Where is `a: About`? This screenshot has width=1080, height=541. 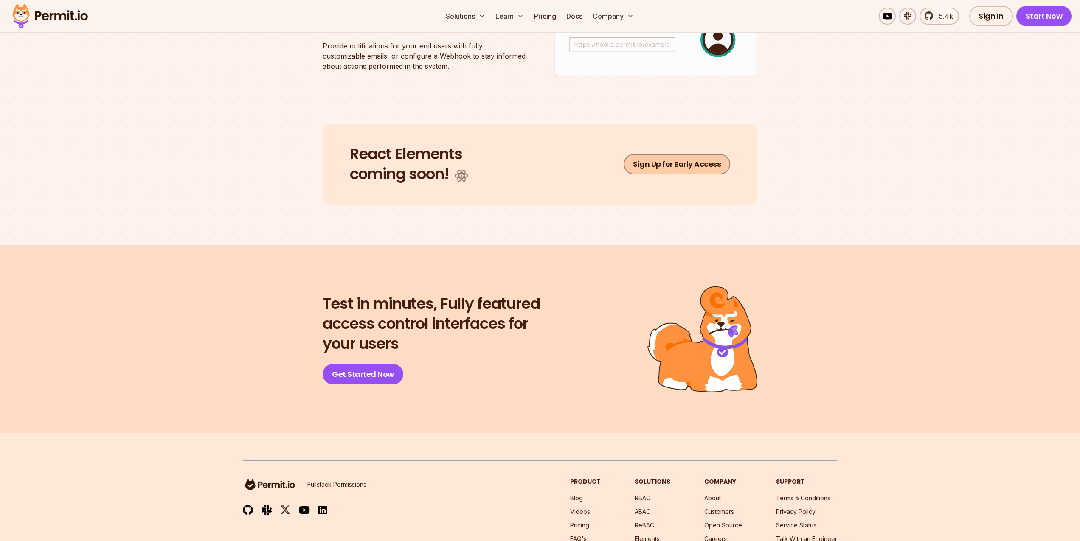
a: About is located at coordinates (712, 498).